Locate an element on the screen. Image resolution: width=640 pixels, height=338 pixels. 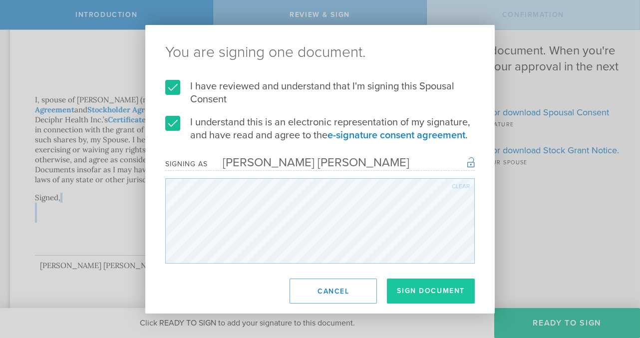
a: e-signature consent agreement is located at coordinates (396, 135).